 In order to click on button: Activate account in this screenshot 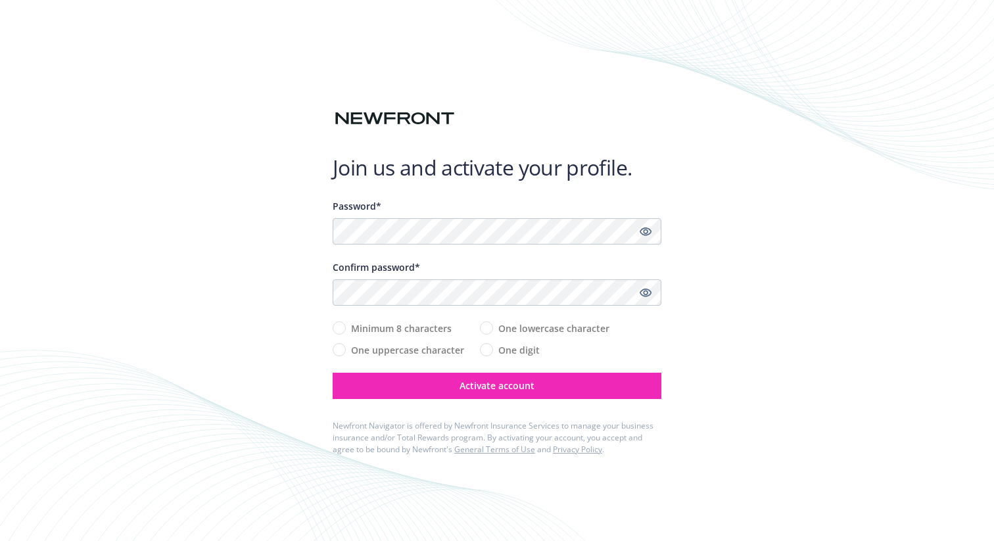, I will do `click(497, 386)`.